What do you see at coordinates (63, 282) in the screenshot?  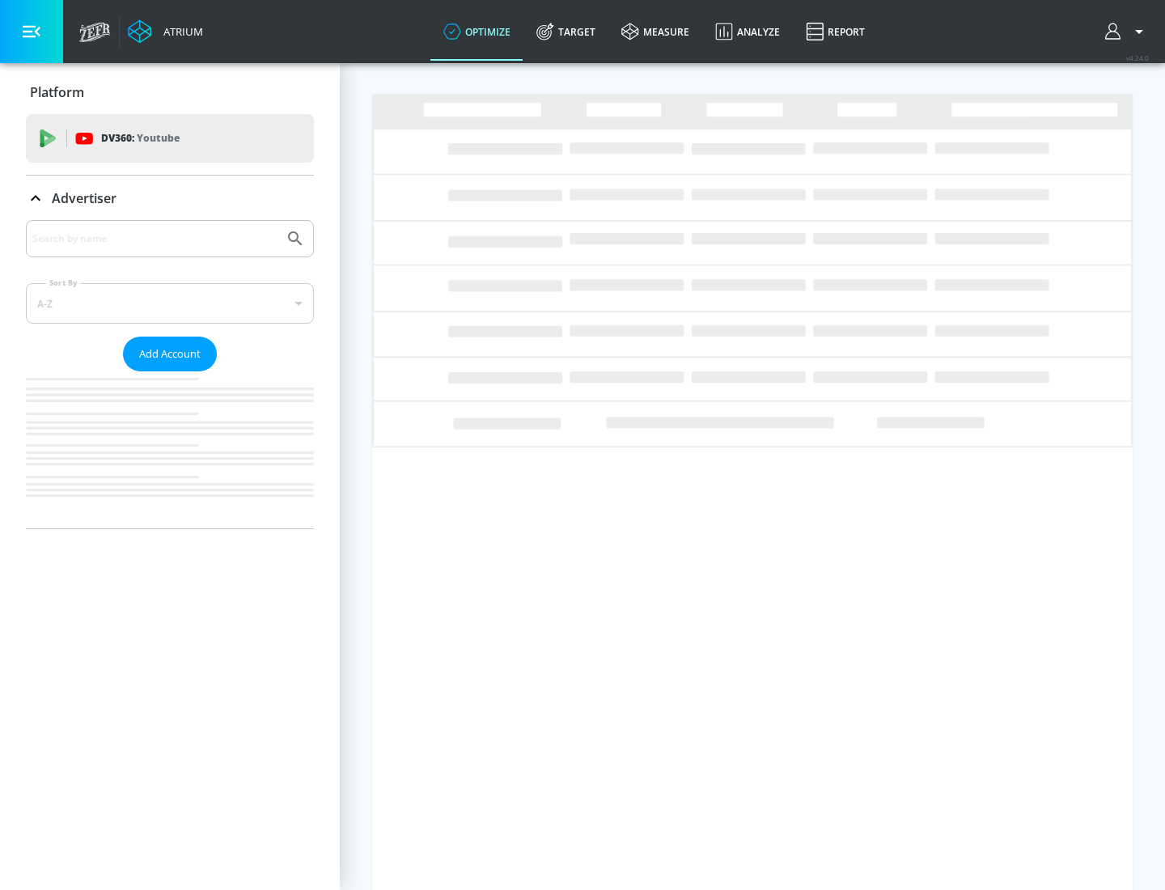 I see `label: Sort By` at bounding box center [63, 282].